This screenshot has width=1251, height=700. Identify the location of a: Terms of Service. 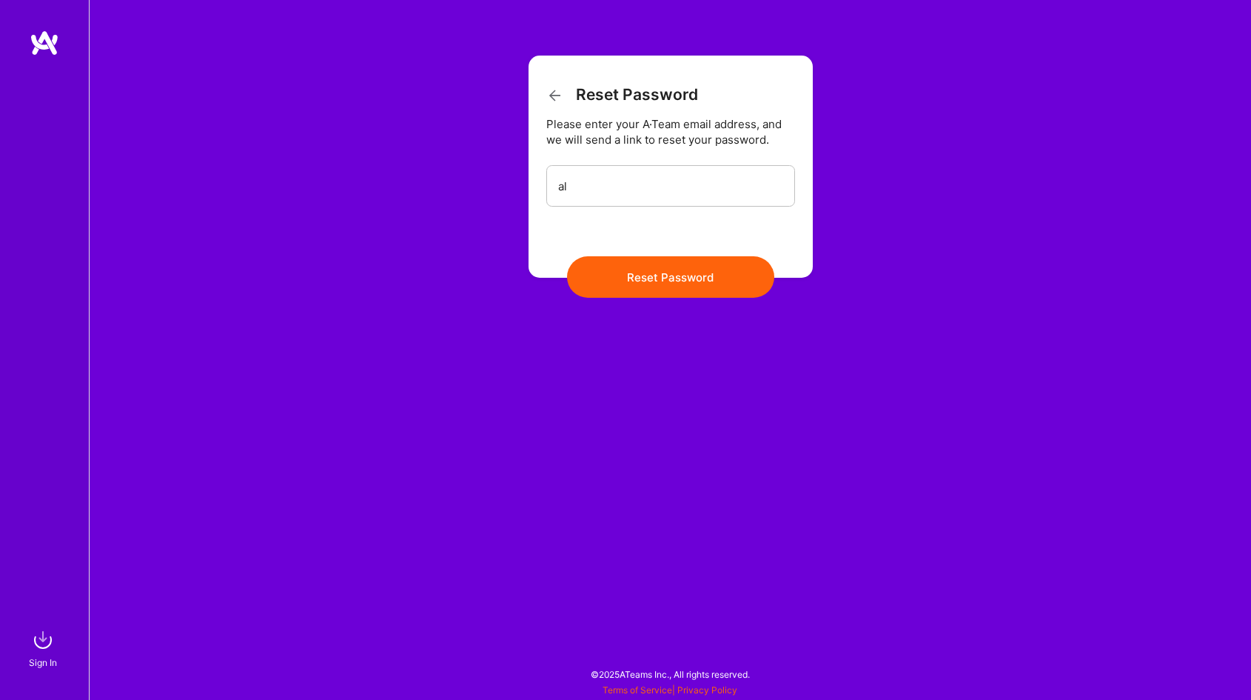
(638, 689).